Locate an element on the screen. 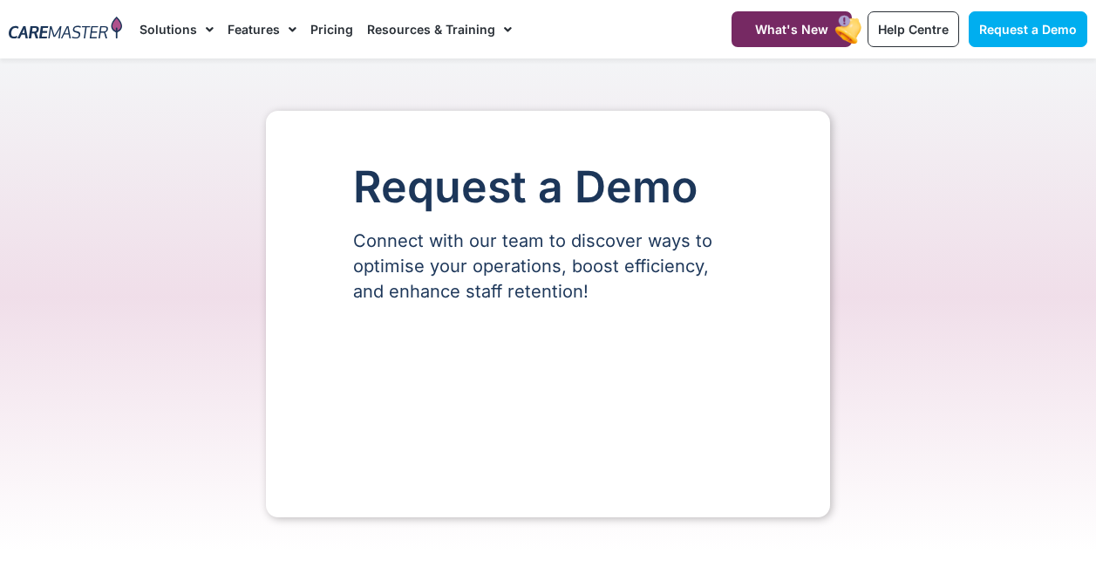  h1: Request a Demo is located at coordinates (548, 187).